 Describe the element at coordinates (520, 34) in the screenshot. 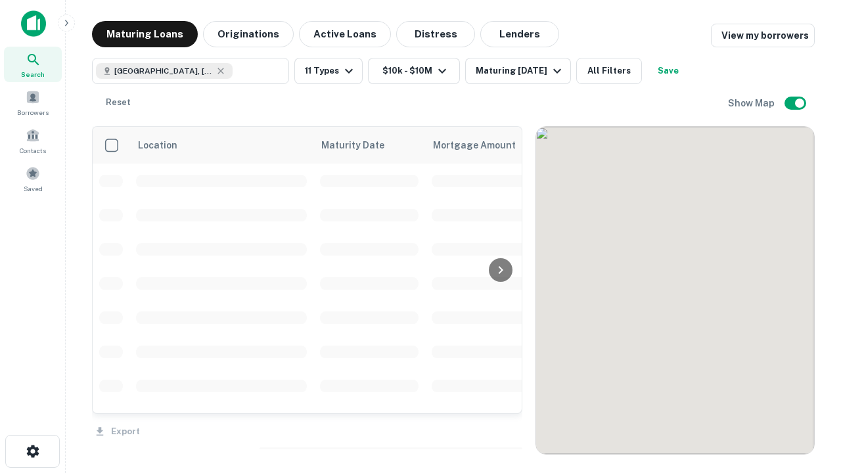

I see `button: Lenders` at that location.